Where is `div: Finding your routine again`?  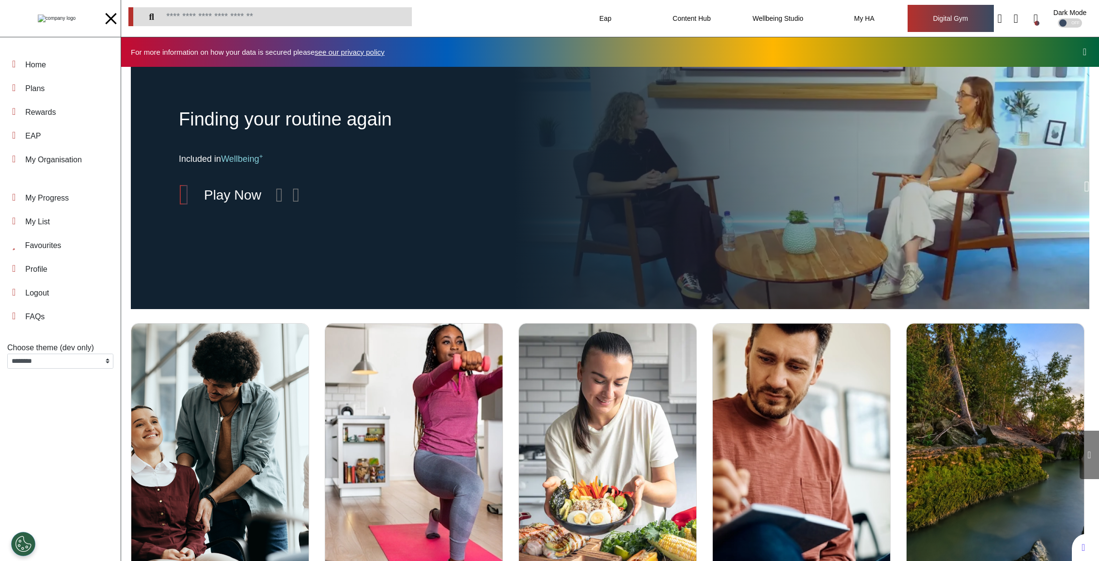
div: Finding your routine again is located at coordinates (442, 119).